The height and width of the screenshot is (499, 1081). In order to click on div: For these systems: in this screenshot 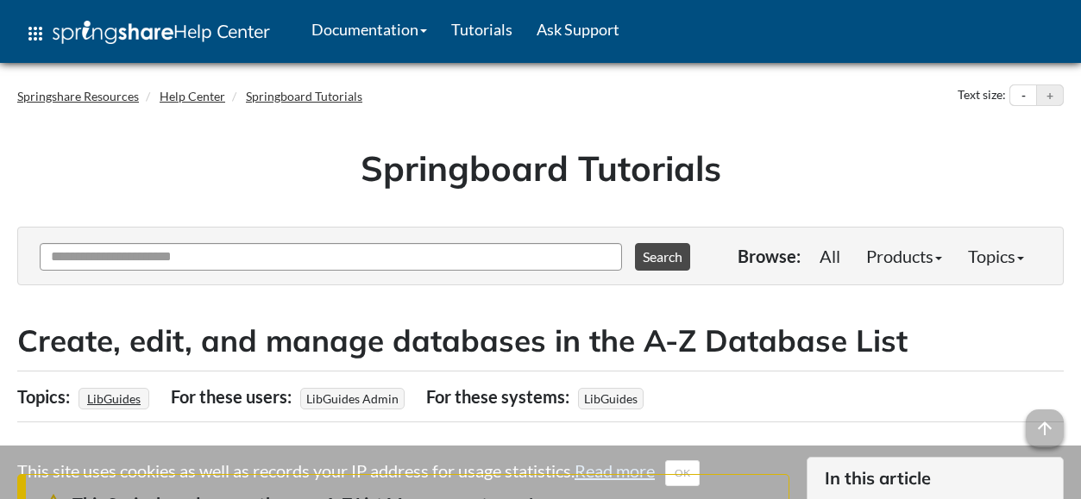, I will do `click(499, 397)`.